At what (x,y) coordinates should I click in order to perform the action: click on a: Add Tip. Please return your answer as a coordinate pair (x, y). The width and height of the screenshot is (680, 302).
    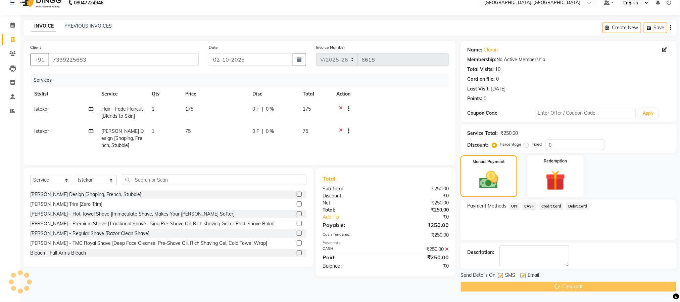
    Looking at the image, I should click on (357, 217).